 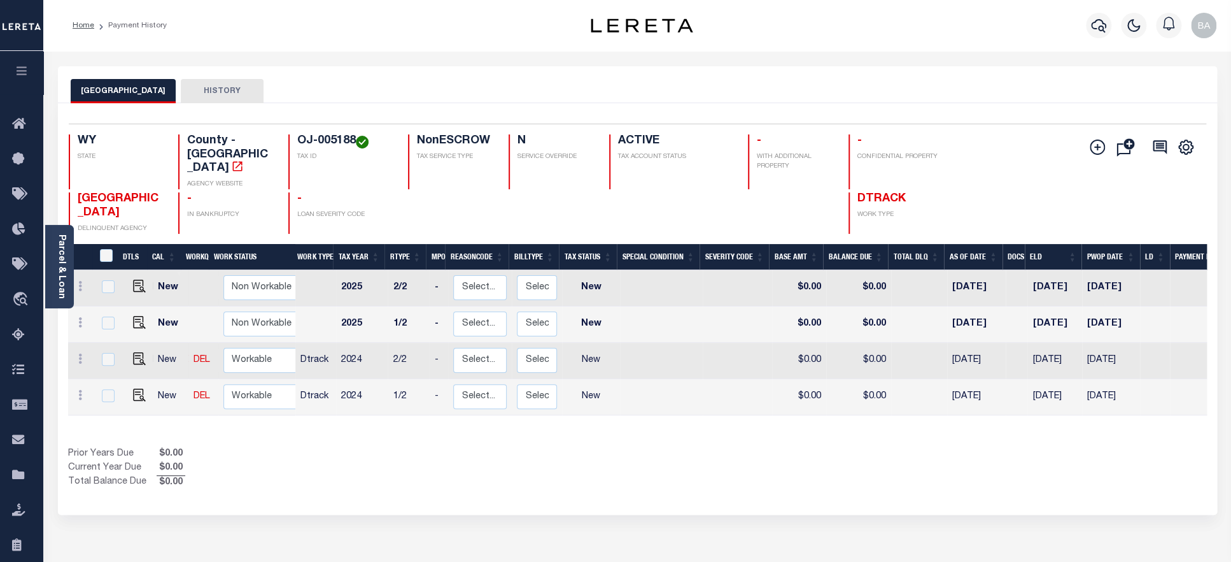 What do you see at coordinates (112, 454) in the screenshot?
I see `td: Prior Years Due` at bounding box center [112, 454].